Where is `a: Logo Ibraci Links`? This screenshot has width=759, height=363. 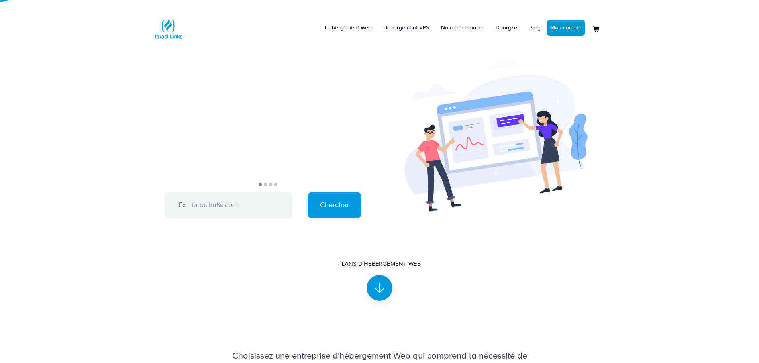
a: Logo Ibraci Links is located at coordinates (169, 25).